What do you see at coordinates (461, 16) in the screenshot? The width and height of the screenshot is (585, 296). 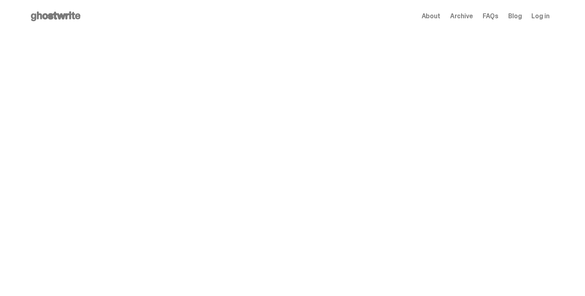 I see `span: Archive` at bounding box center [461, 16].